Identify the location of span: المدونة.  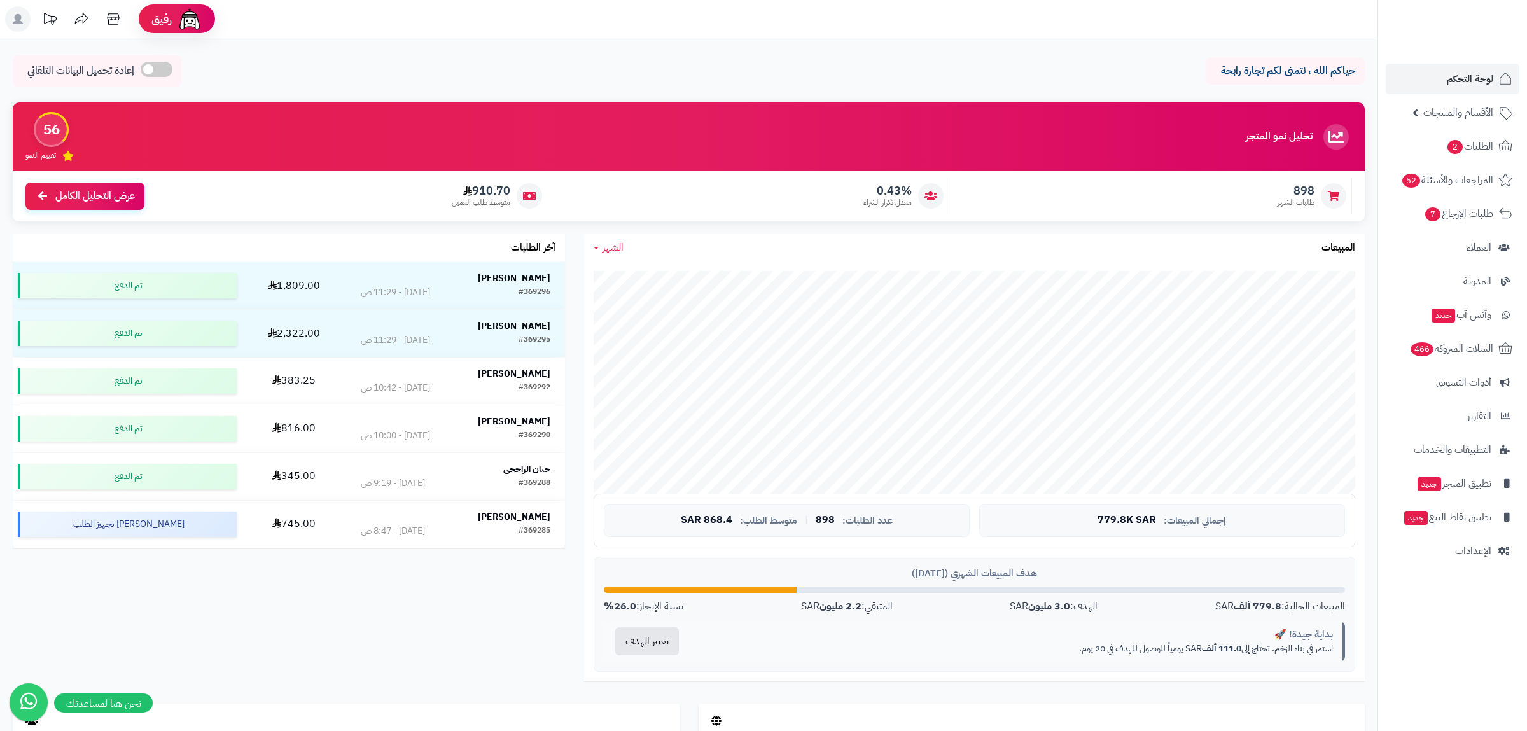
(1478, 281).